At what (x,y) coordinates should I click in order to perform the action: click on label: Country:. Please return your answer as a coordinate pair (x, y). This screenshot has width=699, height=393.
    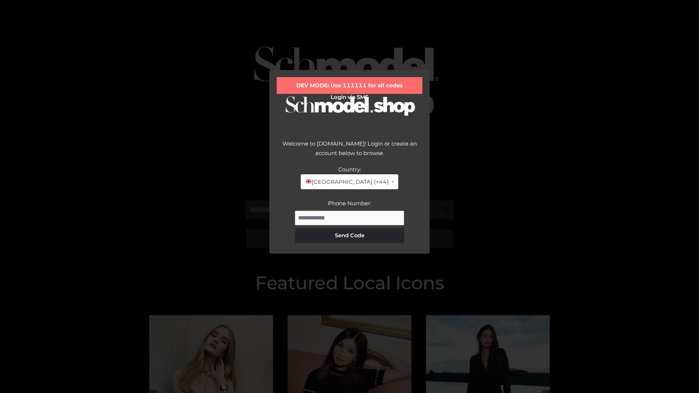
    Looking at the image, I should click on (349, 169).